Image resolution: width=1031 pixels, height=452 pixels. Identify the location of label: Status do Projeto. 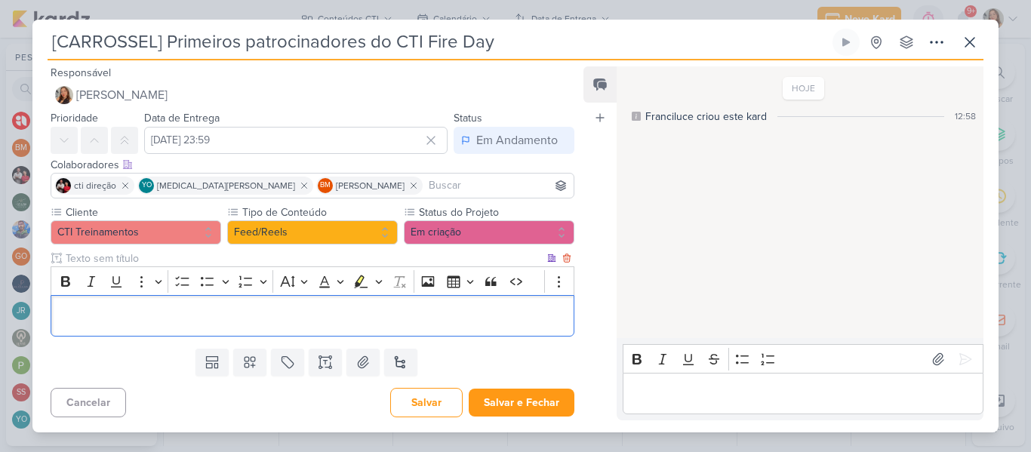
(496, 212).